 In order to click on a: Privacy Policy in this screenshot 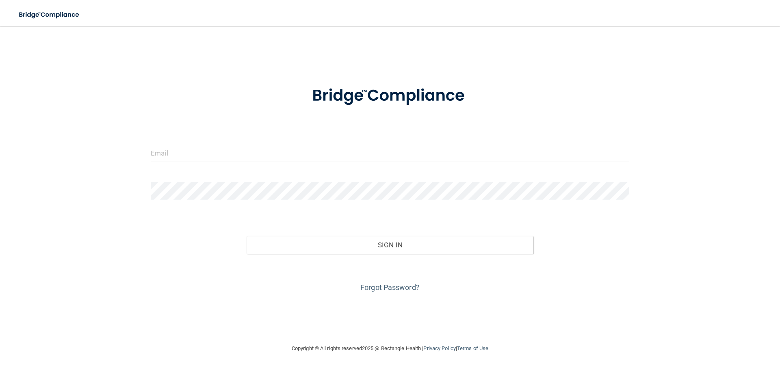, I will do `click(439, 348)`.